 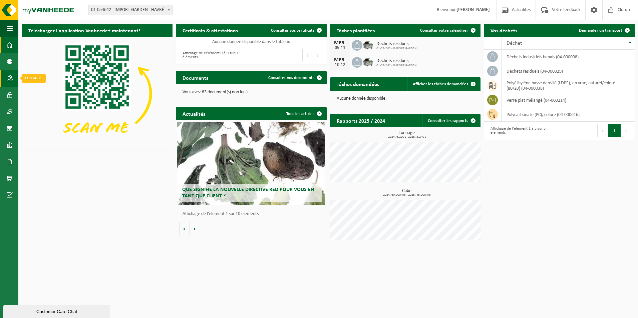 What do you see at coordinates (340, 65) in the screenshot?
I see `div: 10-12` at bounding box center [340, 65].